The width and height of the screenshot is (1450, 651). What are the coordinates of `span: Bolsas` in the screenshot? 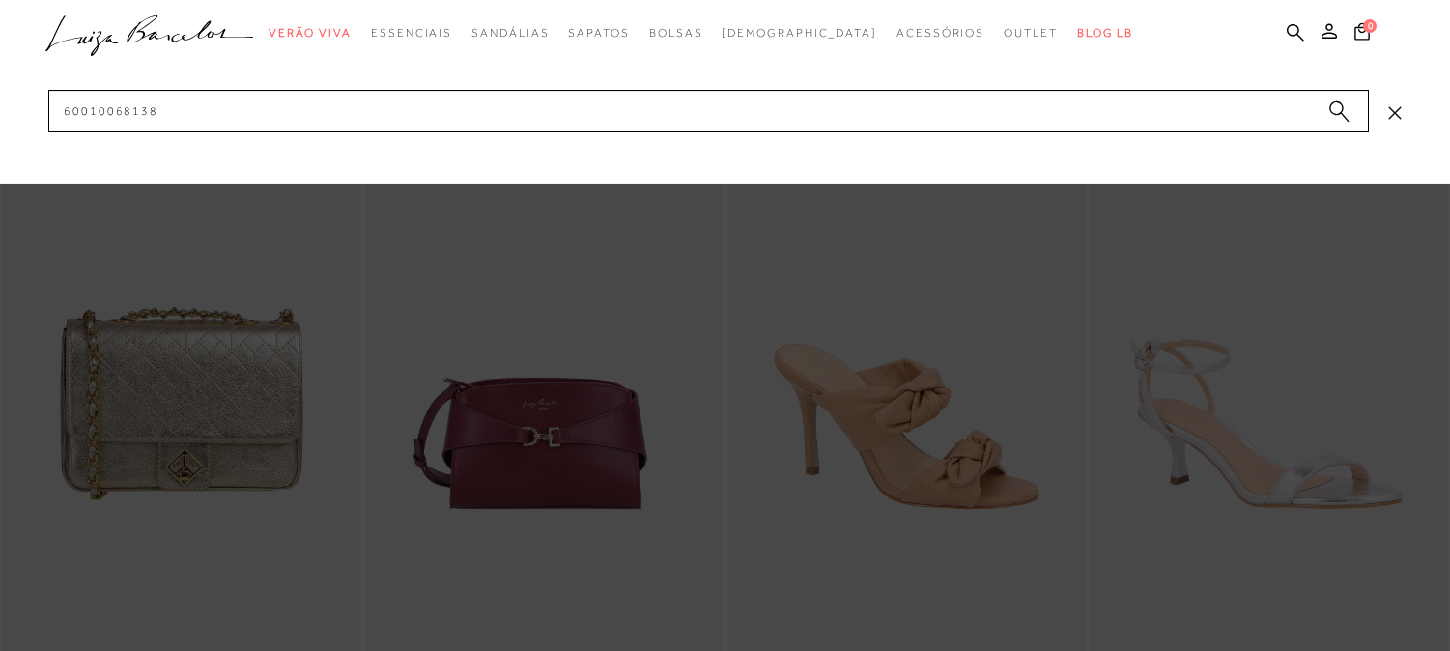 It's located at (676, 33).